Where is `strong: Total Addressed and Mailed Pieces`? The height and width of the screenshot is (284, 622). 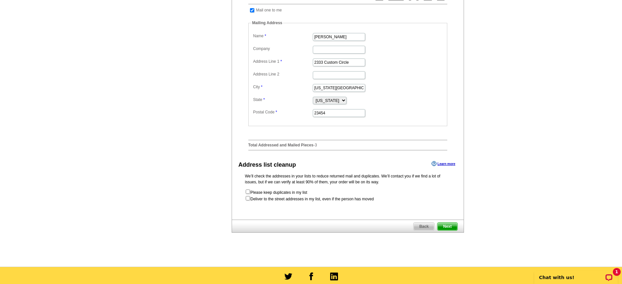 strong: Total Addressed and Mailed Pieces is located at coordinates (281, 145).